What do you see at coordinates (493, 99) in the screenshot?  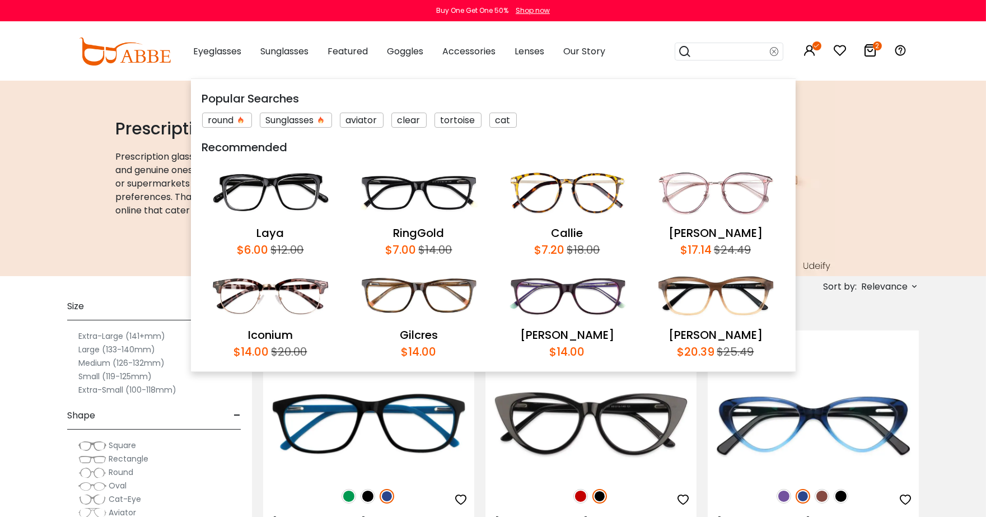 I see `div: Popular Searches` at bounding box center [493, 99].